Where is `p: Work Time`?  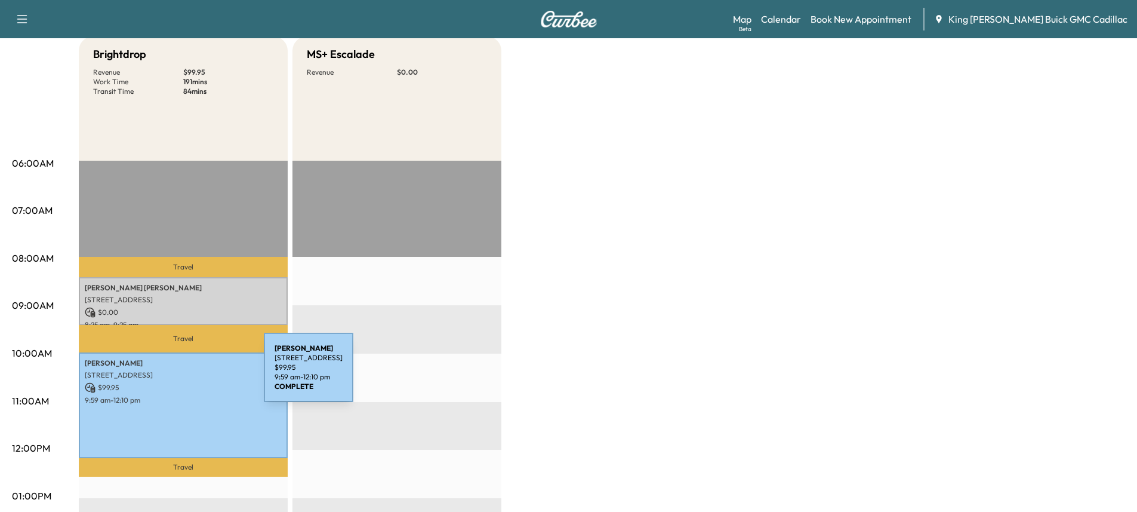 p: Work Time is located at coordinates (138, 82).